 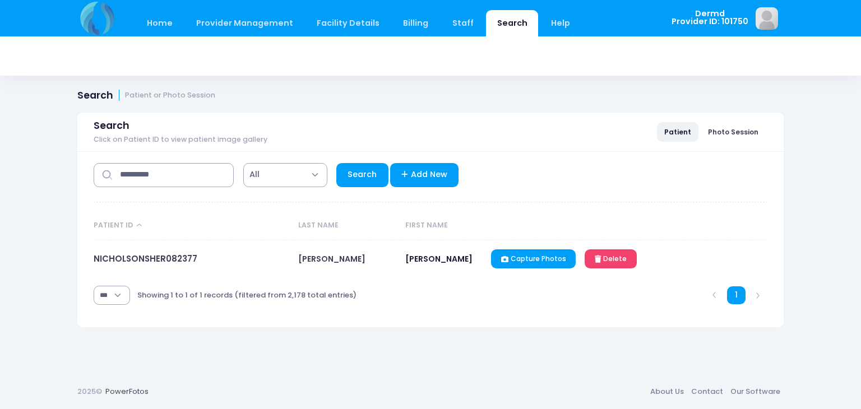 What do you see at coordinates (146, 95) in the screenshot?
I see `h1: Search` at bounding box center [146, 95].